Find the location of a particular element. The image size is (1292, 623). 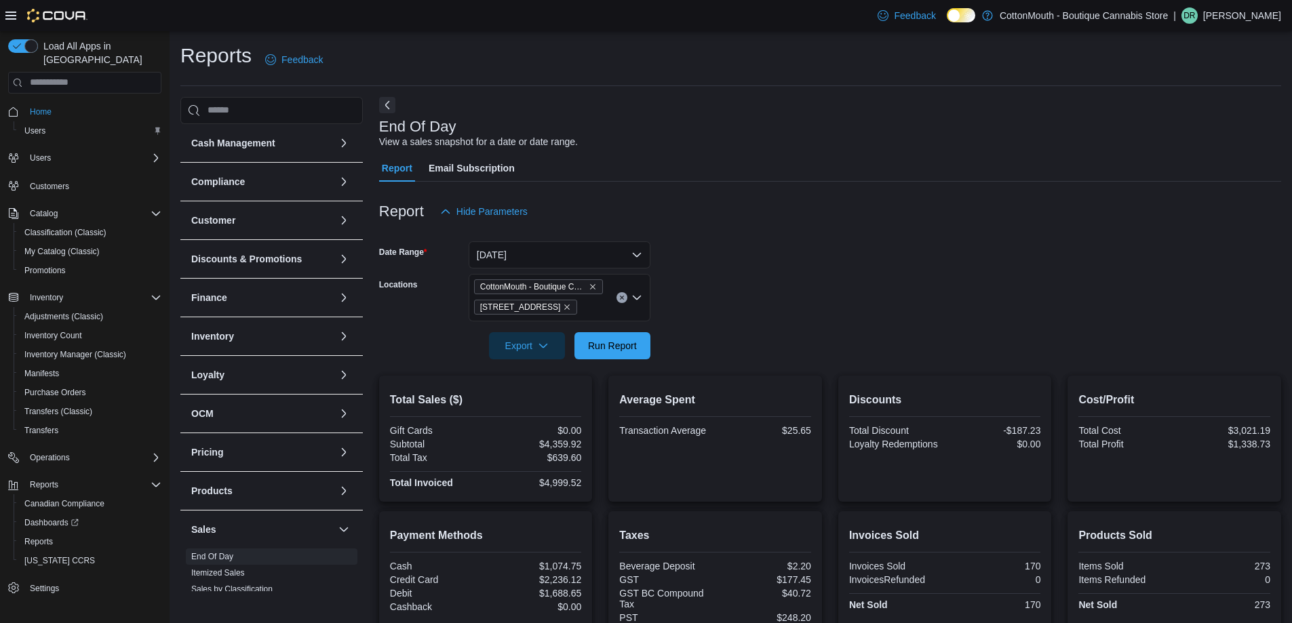

span: Inventory Manager (Classic) is located at coordinates (75, 355).